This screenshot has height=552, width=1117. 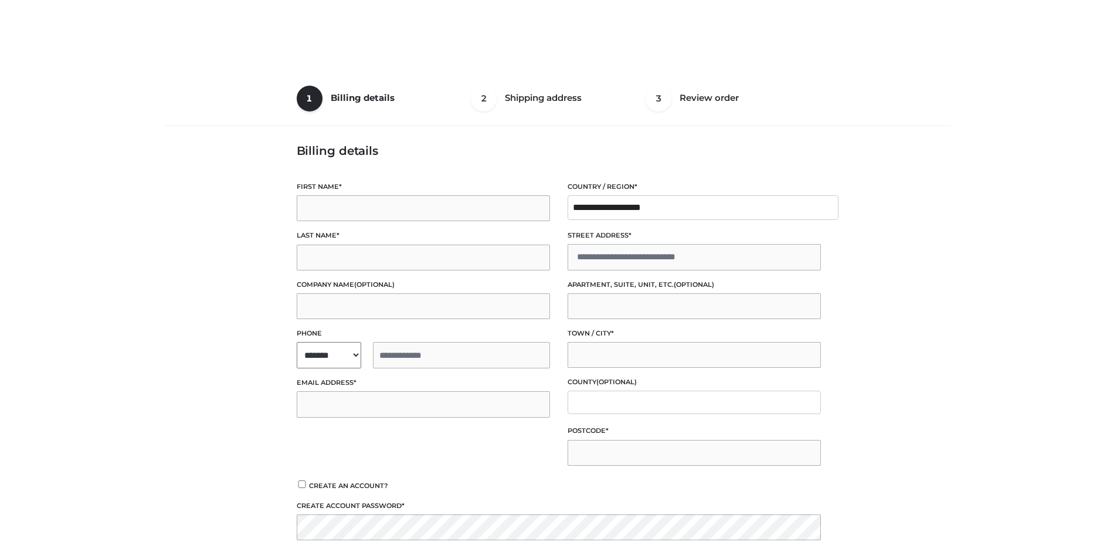 I want to click on input: Create an account?, so click(x=302, y=484).